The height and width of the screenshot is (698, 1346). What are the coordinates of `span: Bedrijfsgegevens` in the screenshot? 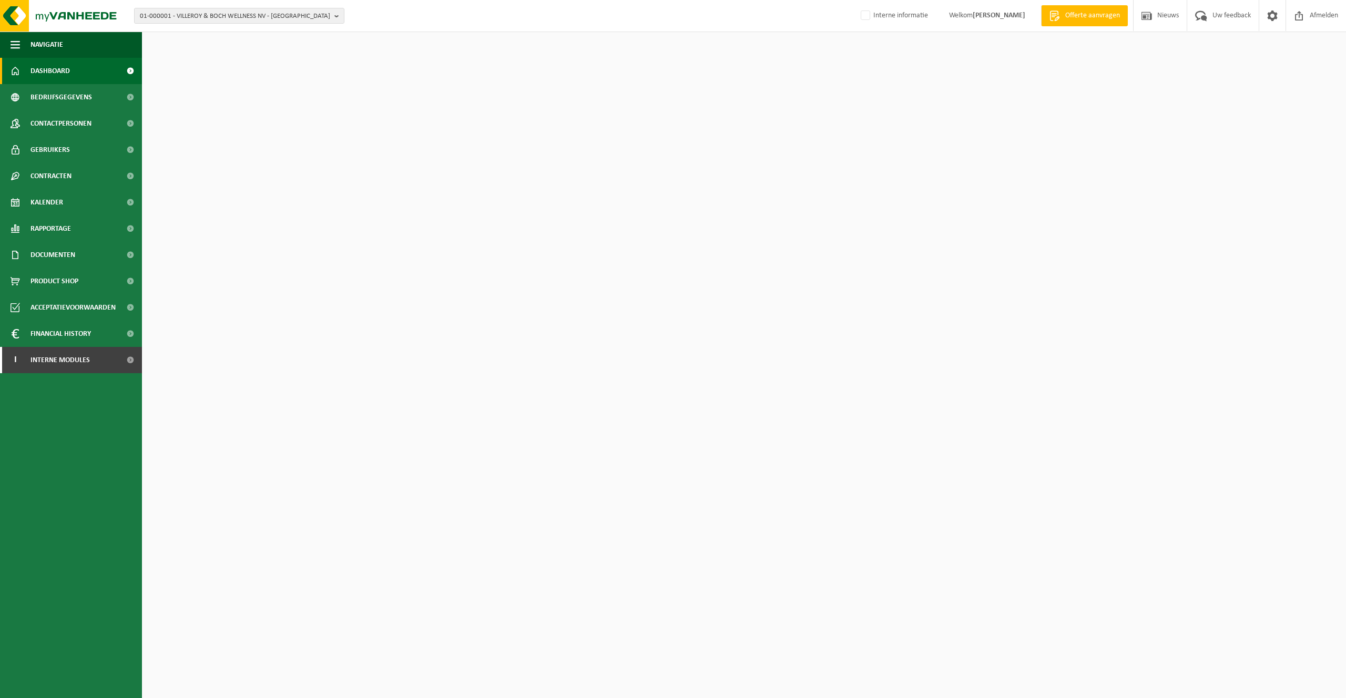 It's located at (61, 97).